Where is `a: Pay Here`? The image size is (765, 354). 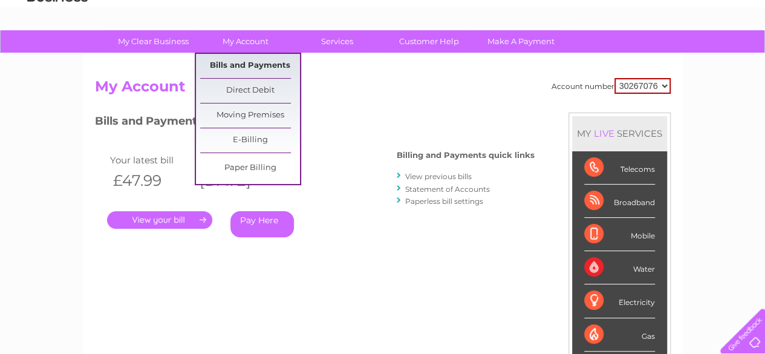 a: Pay Here is located at coordinates (262, 224).